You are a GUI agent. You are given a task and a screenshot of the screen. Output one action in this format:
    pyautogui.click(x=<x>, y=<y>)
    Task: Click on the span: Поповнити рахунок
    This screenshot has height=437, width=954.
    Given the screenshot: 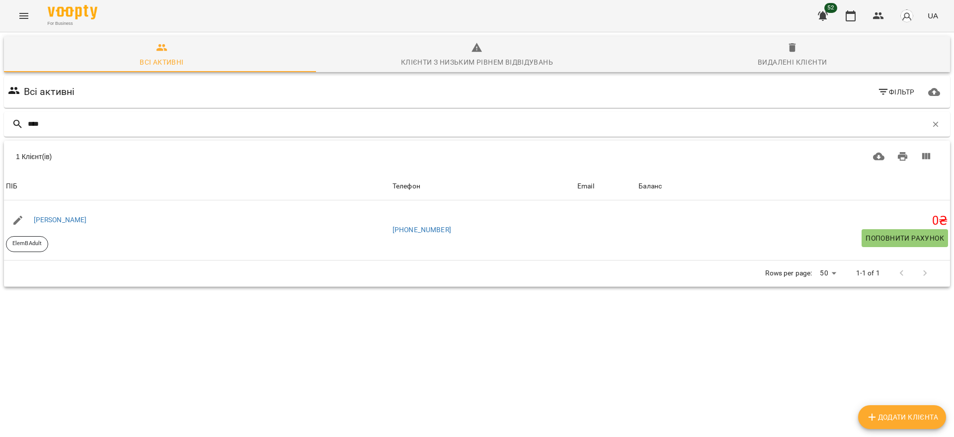 What is the action you would take?
    pyautogui.click(x=905, y=238)
    